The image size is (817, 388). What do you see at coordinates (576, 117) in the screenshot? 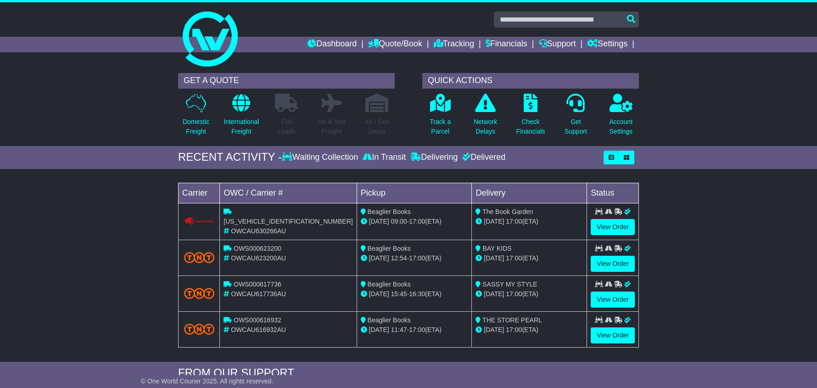
I see `a: GetSupport` at bounding box center [576, 117].